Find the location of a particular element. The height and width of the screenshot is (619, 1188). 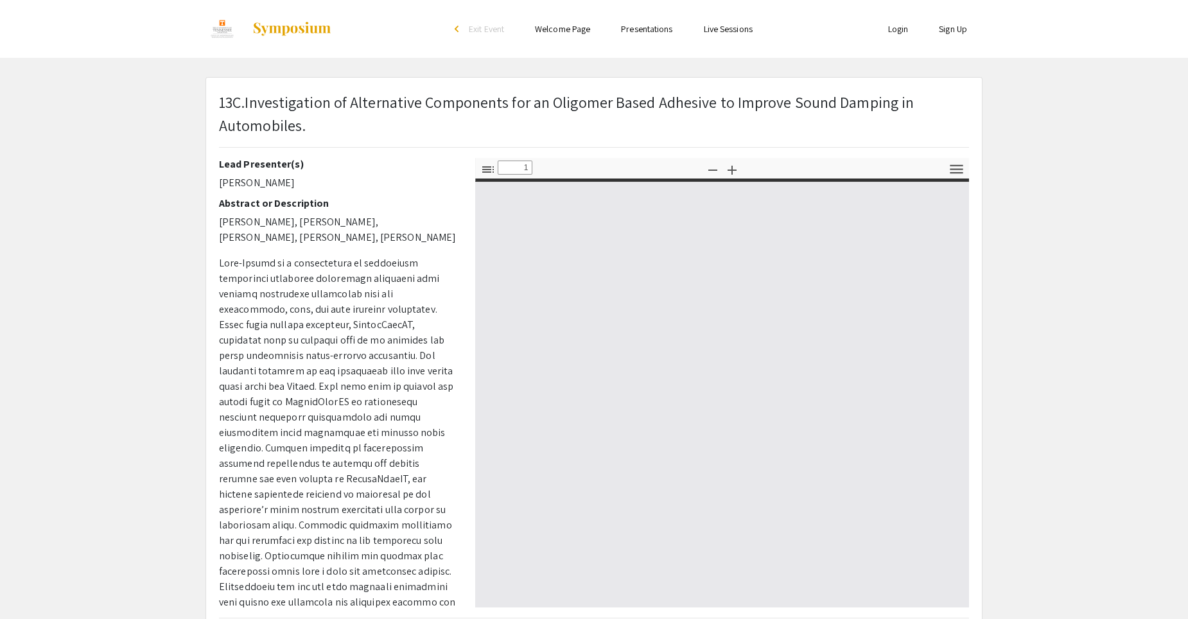

a: Sign Up is located at coordinates (953, 29).